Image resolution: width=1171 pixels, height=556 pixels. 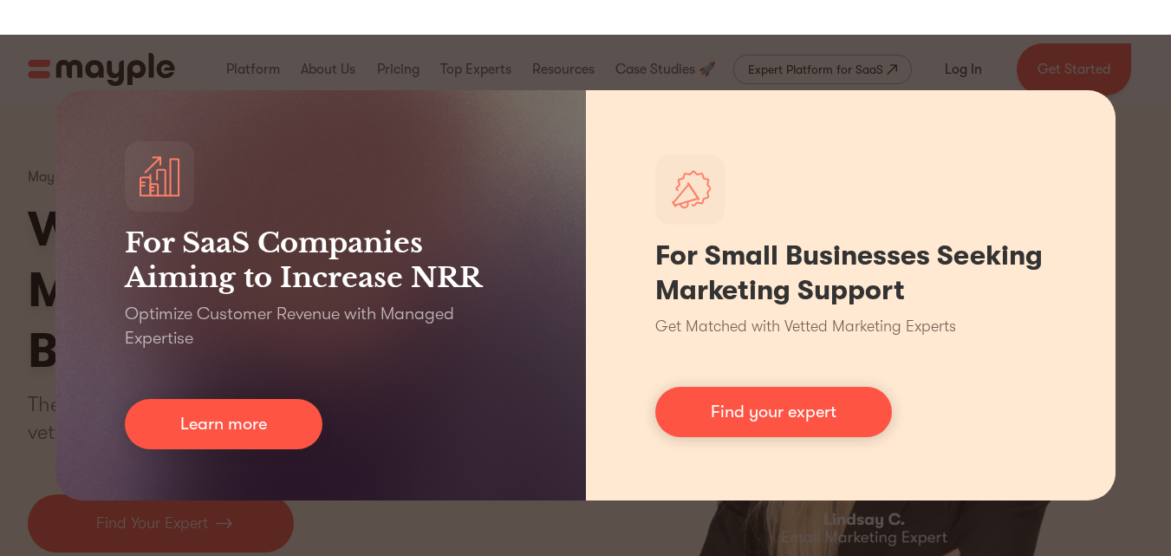 What do you see at coordinates (851, 273) in the screenshot?
I see `h1: For Small Businesses Seeking Marketing Support` at bounding box center [851, 273].